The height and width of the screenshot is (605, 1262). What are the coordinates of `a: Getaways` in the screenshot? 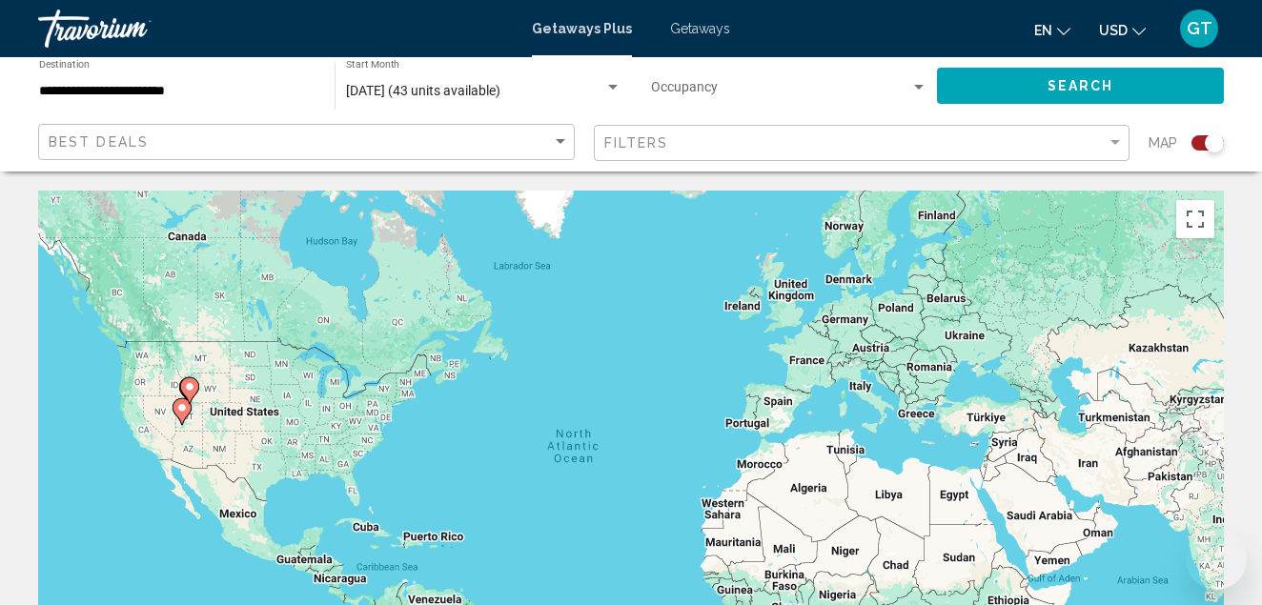 It's located at (700, 29).